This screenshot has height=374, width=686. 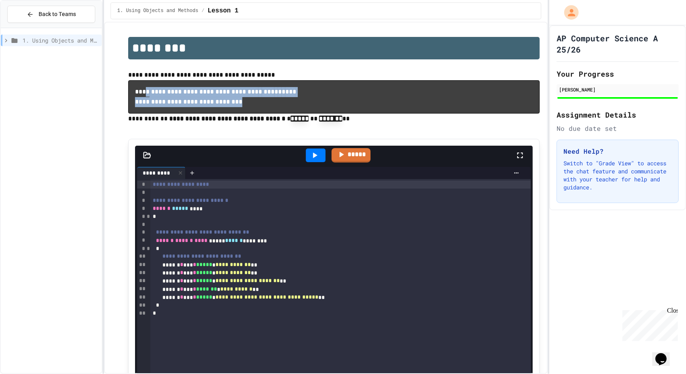 I want to click on div: My Account, so click(x=568, y=12).